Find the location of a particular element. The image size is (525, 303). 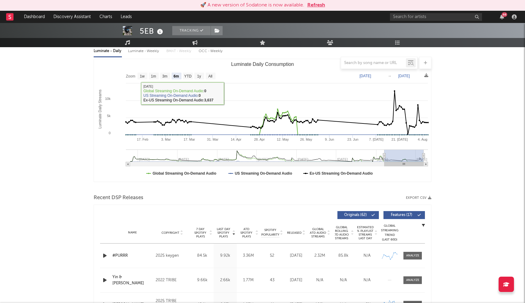

div: 44 is located at coordinates (504, 14).